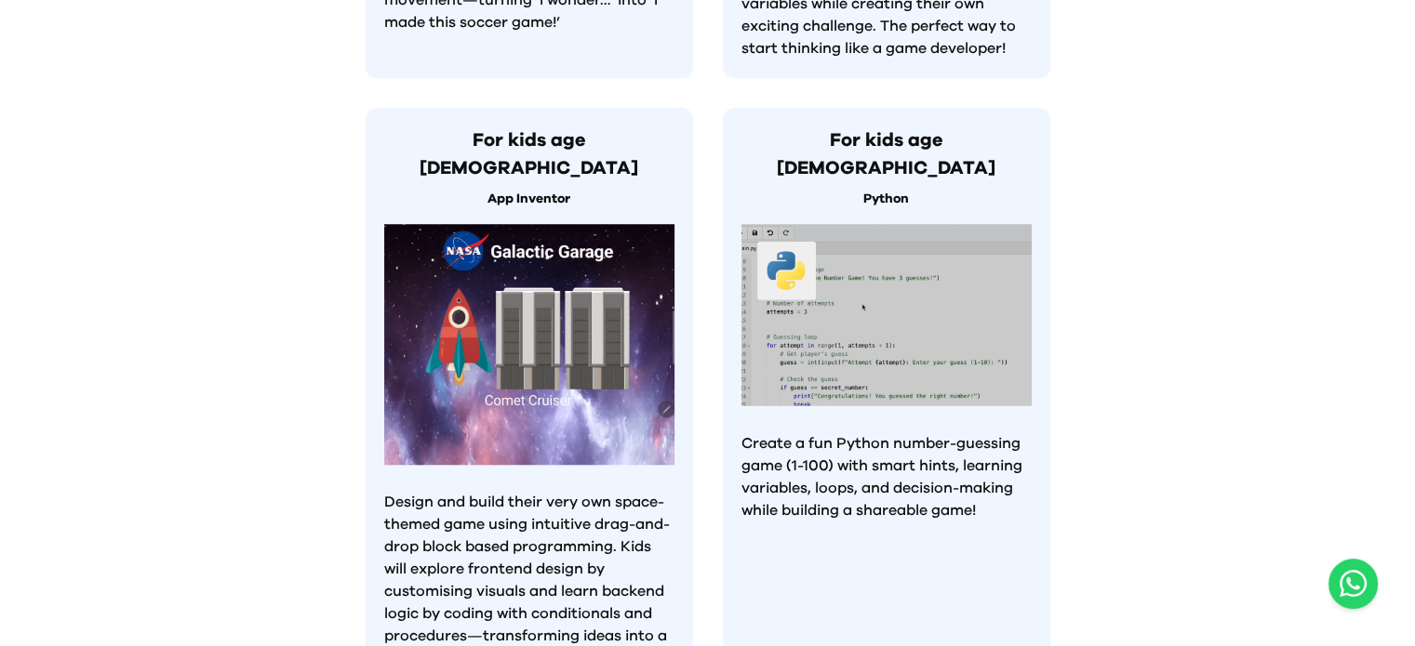 The image size is (1415, 646). Describe the element at coordinates (1352, 584) in the screenshot. I see `a: Chat with us on WhatsApp` at that location.